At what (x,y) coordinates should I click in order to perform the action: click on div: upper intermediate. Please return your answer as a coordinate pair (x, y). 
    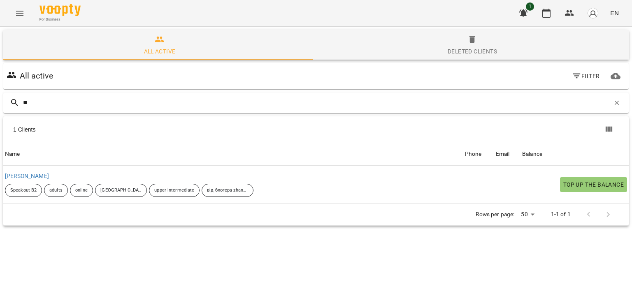
    Looking at the image, I should click on (174, 191).